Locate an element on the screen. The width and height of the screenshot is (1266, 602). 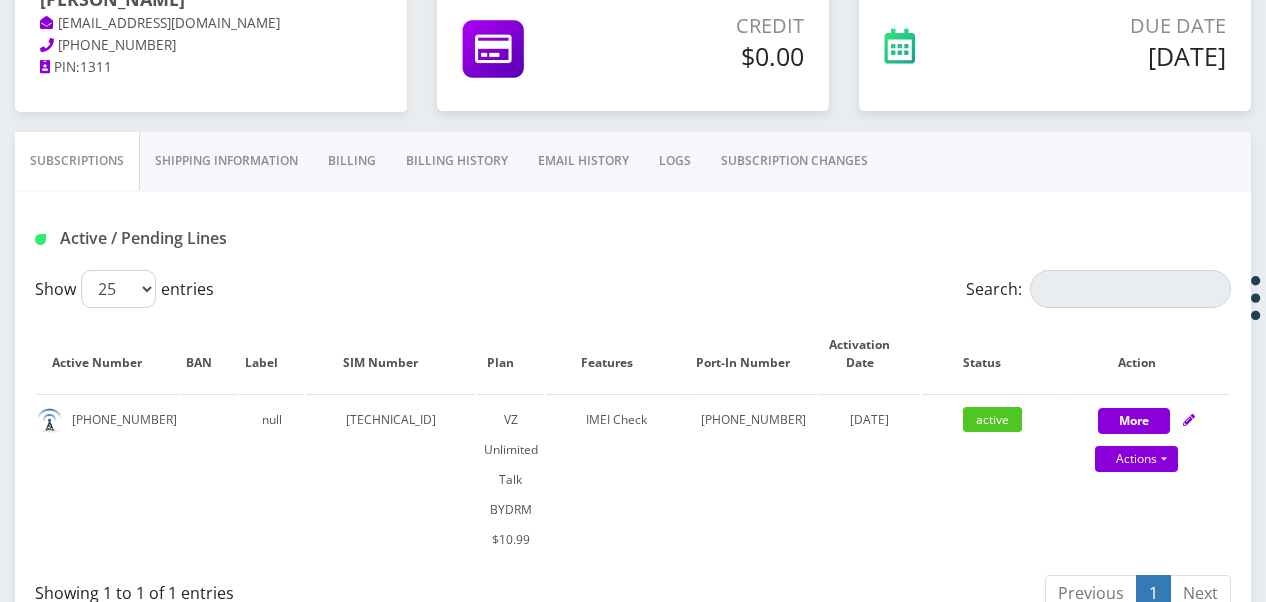
div: IMEI Check is located at coordinates (616, 420).